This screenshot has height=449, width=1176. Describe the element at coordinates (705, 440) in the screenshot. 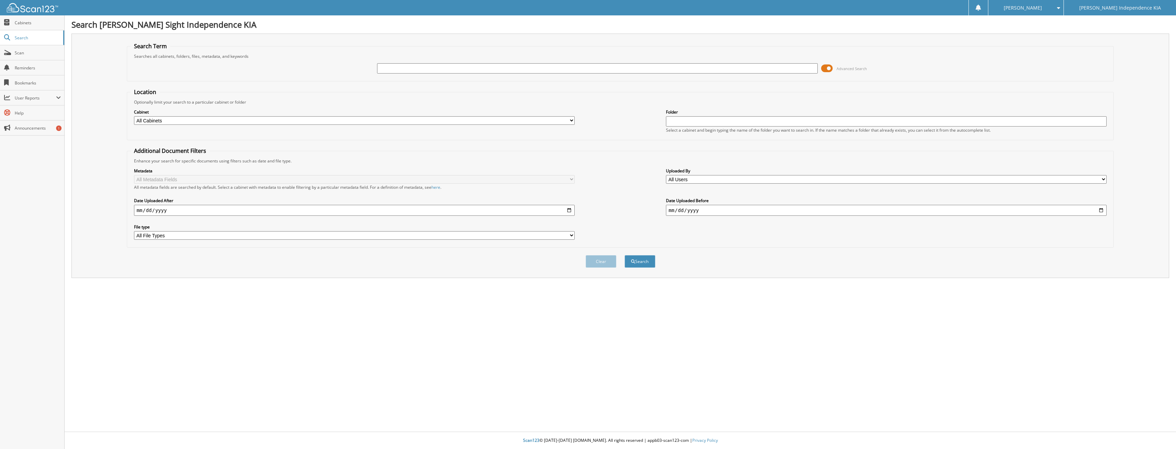

I see `a: Privacy Policy` at that location.